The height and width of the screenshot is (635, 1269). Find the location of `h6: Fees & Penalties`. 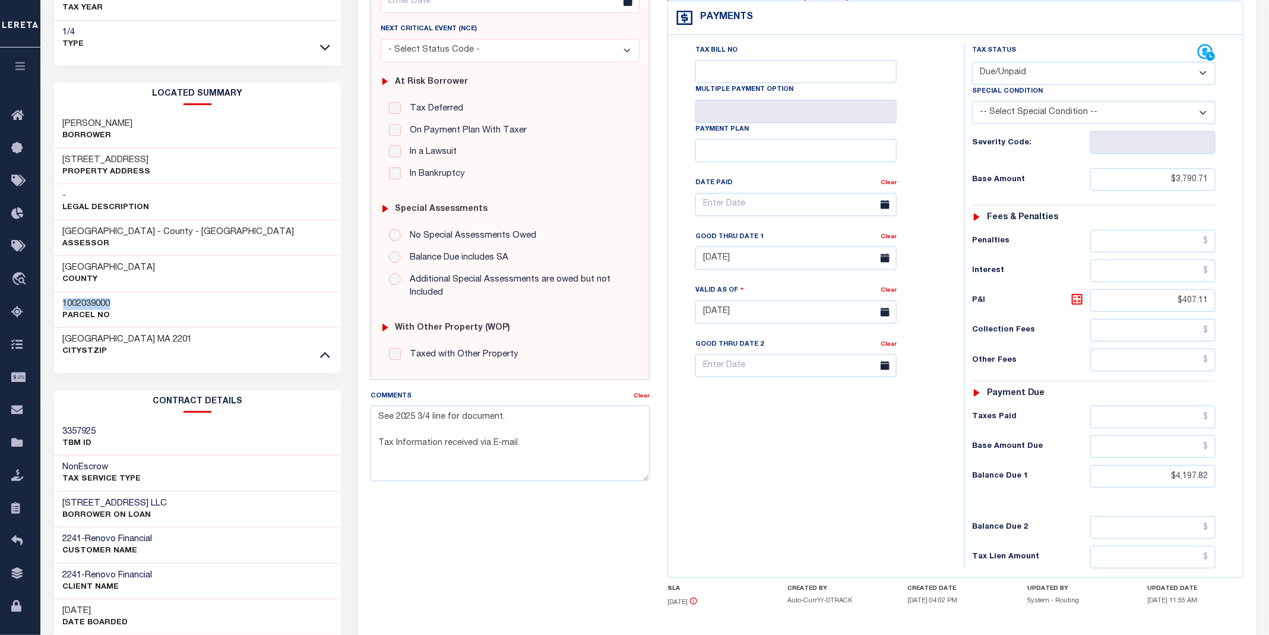

h6: Fees & Penalties is located at coordinates (1022, 217).